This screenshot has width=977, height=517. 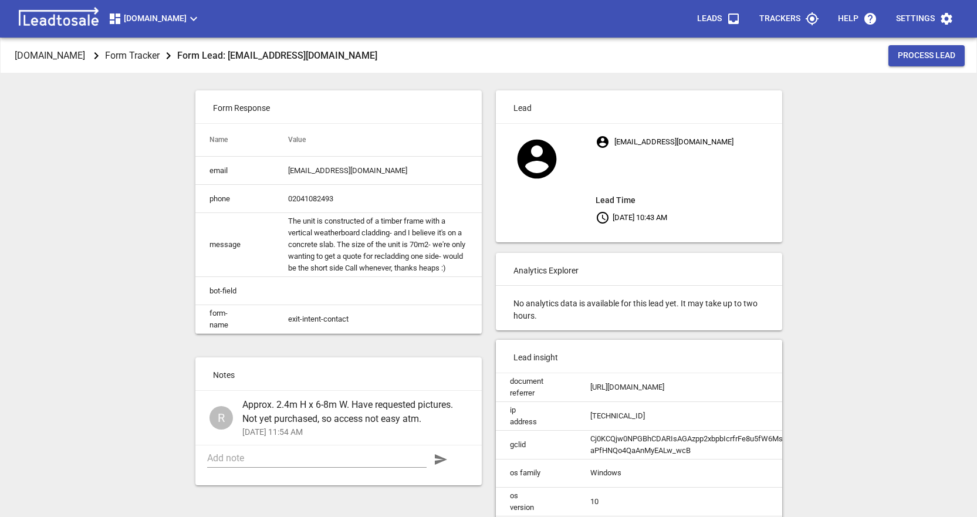 I want to click on td: document referrer, so click(x=536, y=387).